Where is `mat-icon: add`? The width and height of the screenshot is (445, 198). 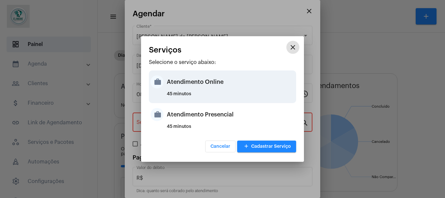 mat-icon: add is located at coordinates (246, 146).